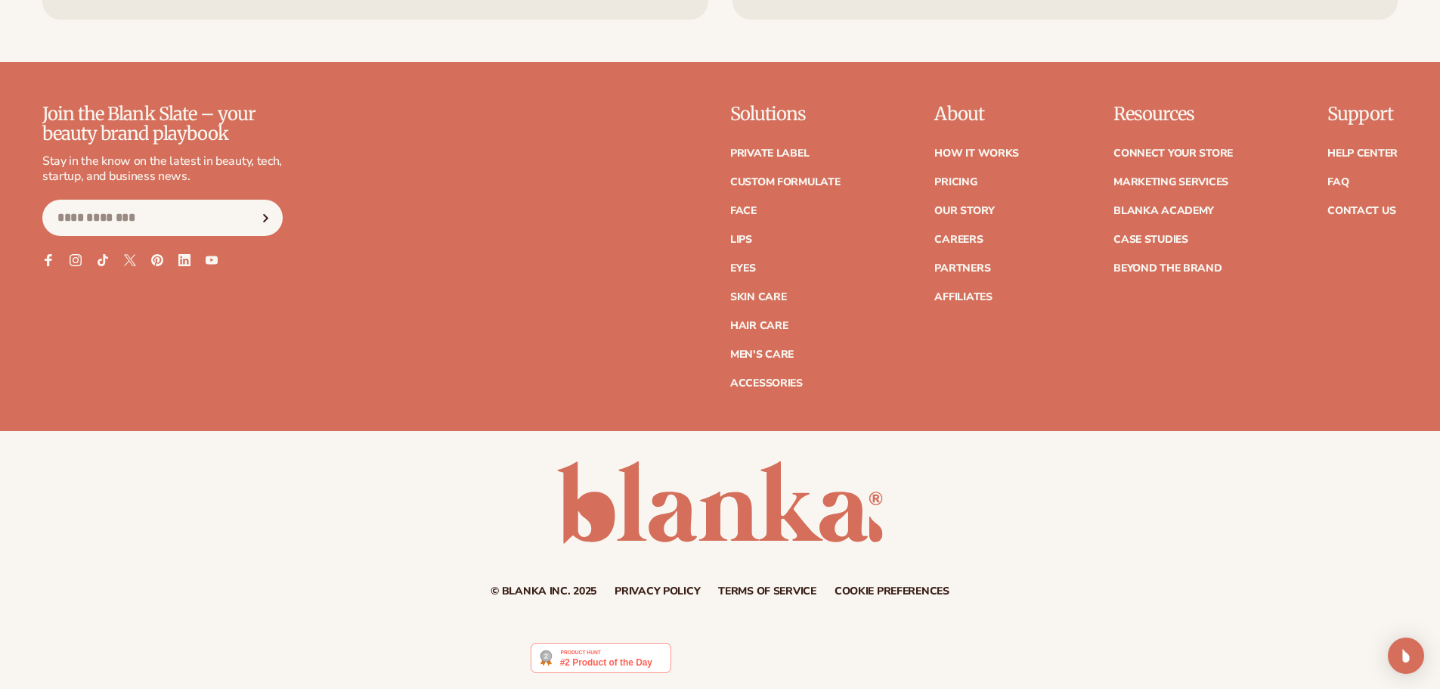 The image size is (1440, 689). I want to click on a: Skin Care, so click(758, 297).